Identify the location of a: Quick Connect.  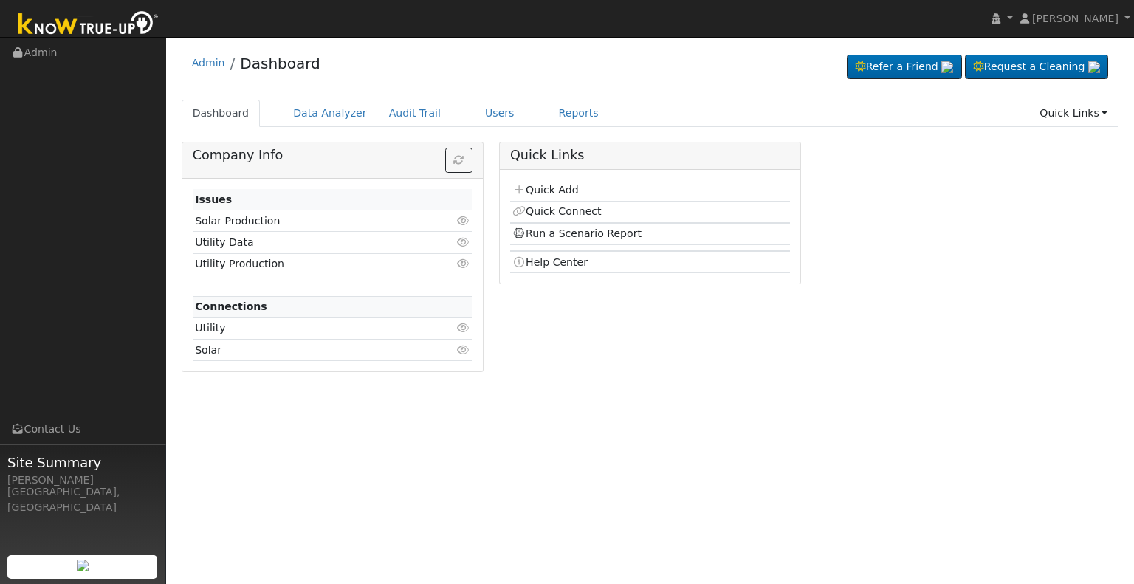
(557, 211).